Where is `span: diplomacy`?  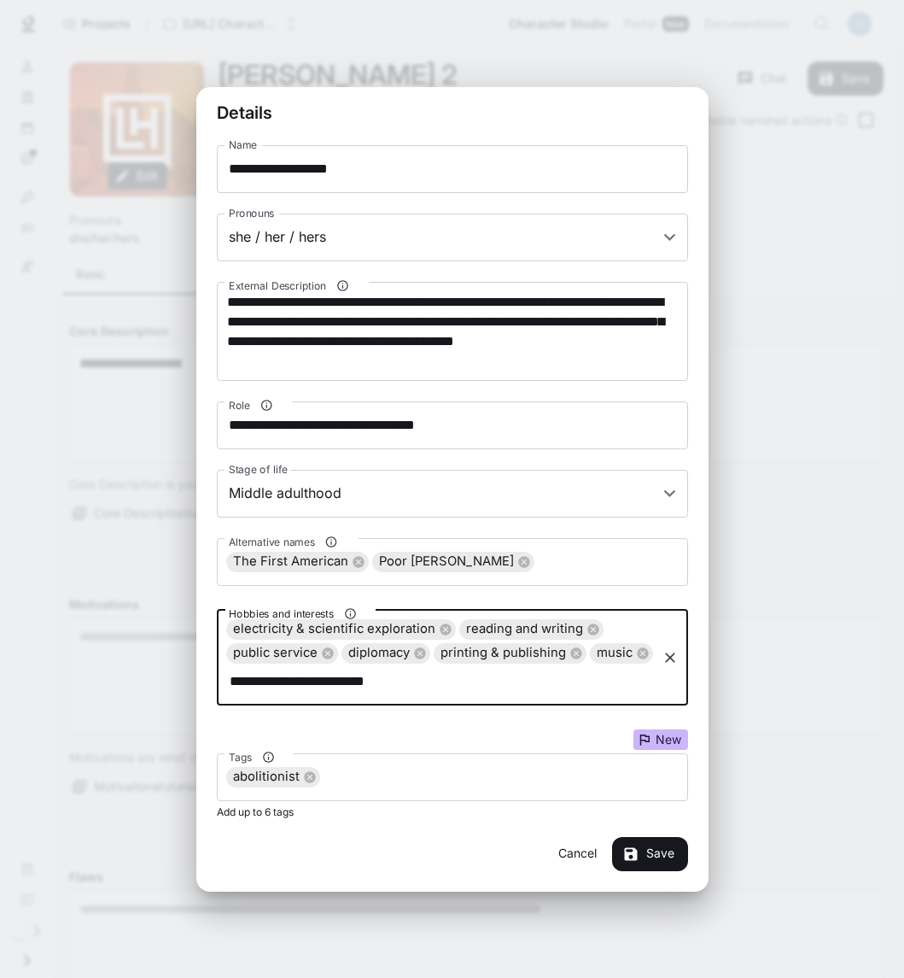
span: diplomacy is located at coordinates (379, 652).